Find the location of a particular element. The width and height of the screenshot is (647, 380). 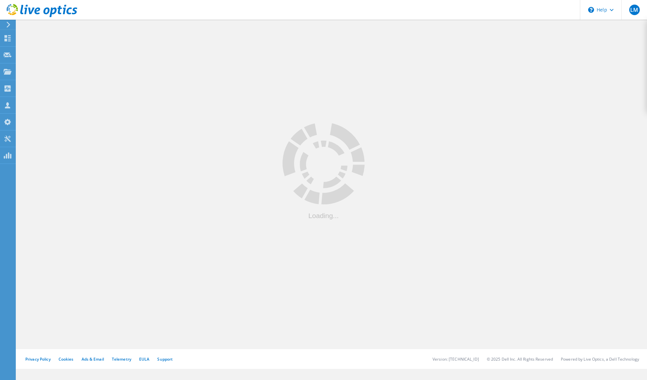

a: Support is located at coordinates (165, 359).